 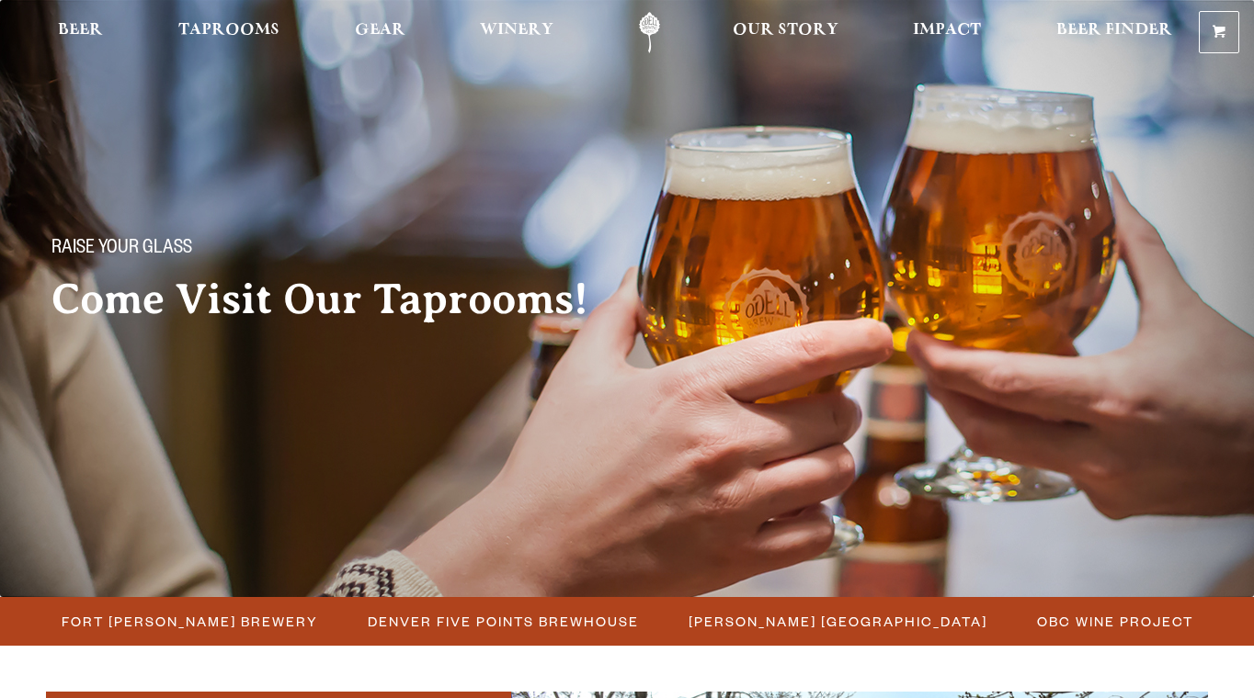 What do you see at coordinates (80, 32) in the screenshot?
I see `a: Beer` at bounding box center [80, 32].